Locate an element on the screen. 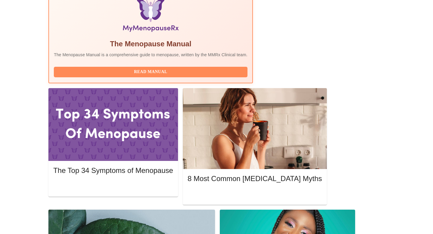 Image resolution: width=433 pixels, height=234 pixels. h5: The Menopause Manual is located at coordinates (151, 44).